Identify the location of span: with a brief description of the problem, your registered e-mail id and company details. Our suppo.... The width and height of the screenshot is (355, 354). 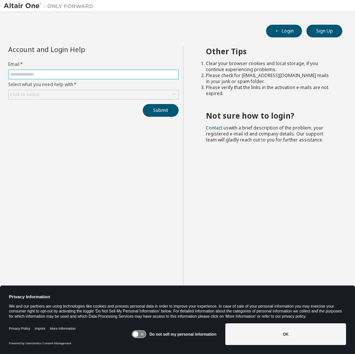
(265, 134).